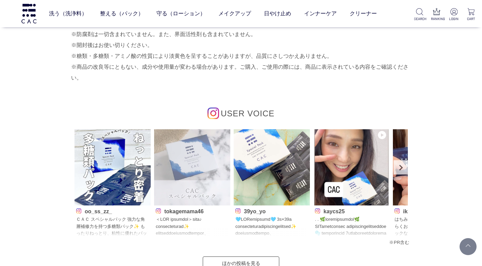 The height and width of the screenshot is (266, 482). What do you see at coordinates (436, 19) in the screenshot?
I see `p: RANKING` at bounding box center [436, 19].